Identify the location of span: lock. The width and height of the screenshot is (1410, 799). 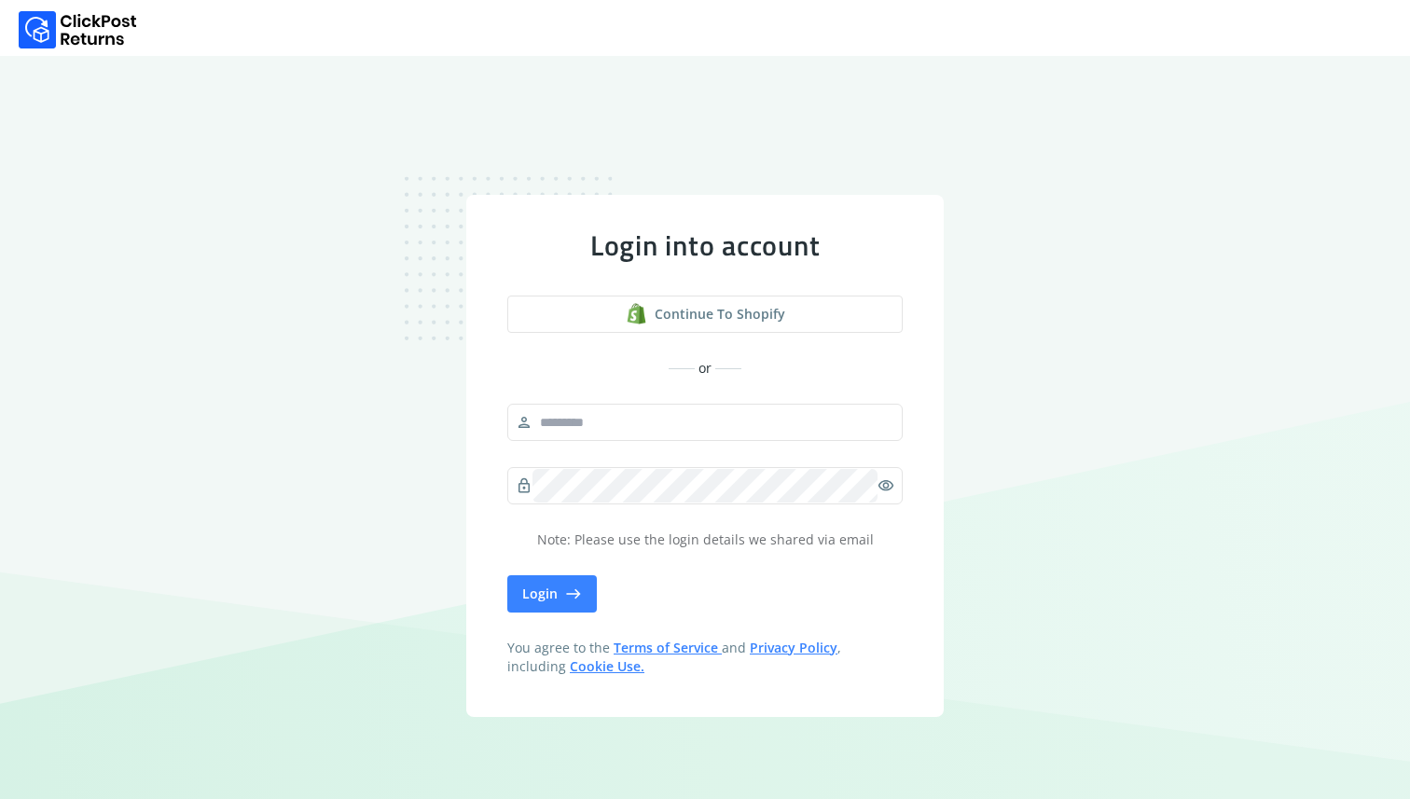
(524, 486).